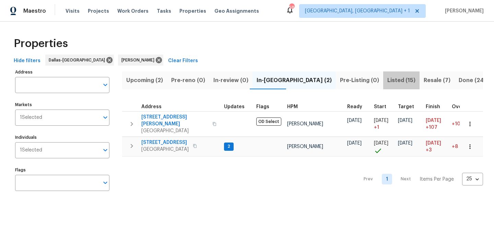  What do you see at coordinates (436, 107) in the screenshot?
I see `div: Projected renovation finish date` at bounding box center [436, 107].